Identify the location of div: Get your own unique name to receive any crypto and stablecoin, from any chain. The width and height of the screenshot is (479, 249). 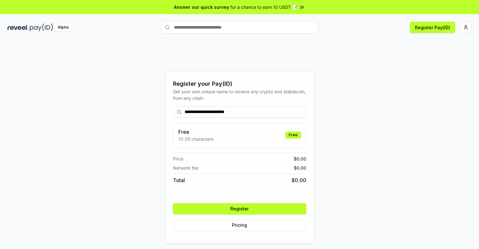
(239, 95).